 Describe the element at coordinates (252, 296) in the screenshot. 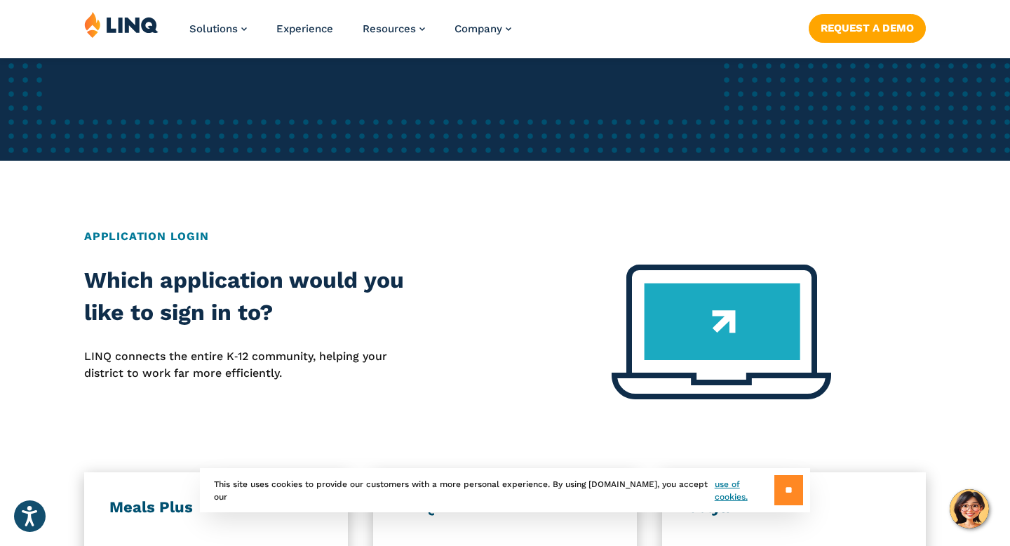

I see `h2: Which application would you like to sign in to?` at that location.